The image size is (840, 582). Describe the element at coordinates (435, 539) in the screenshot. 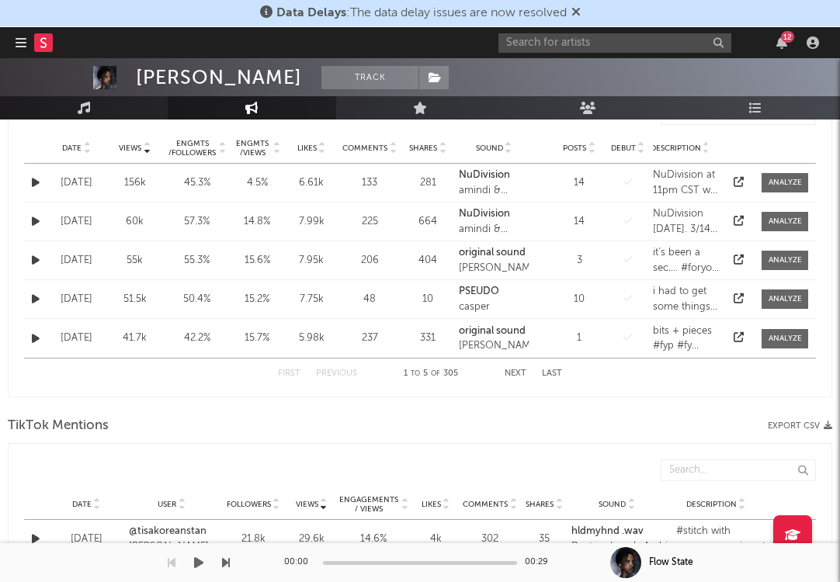

I see `div: 4k` at that location.